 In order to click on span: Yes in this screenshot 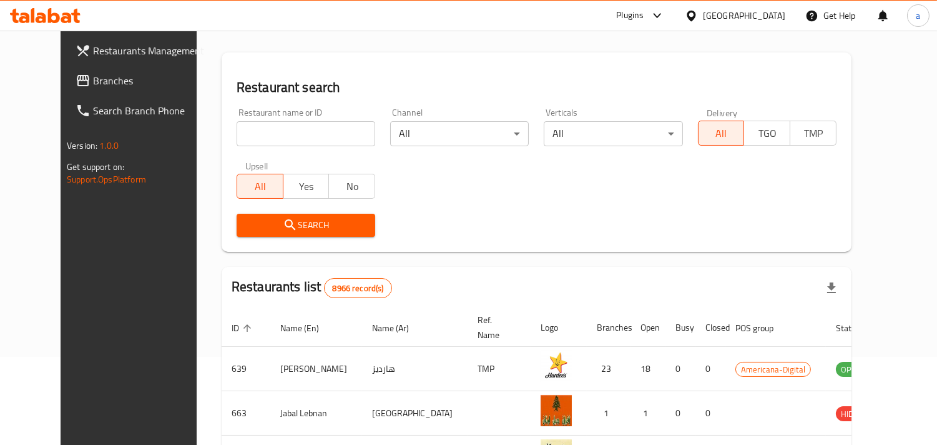, I will do `click(307, 186)`.